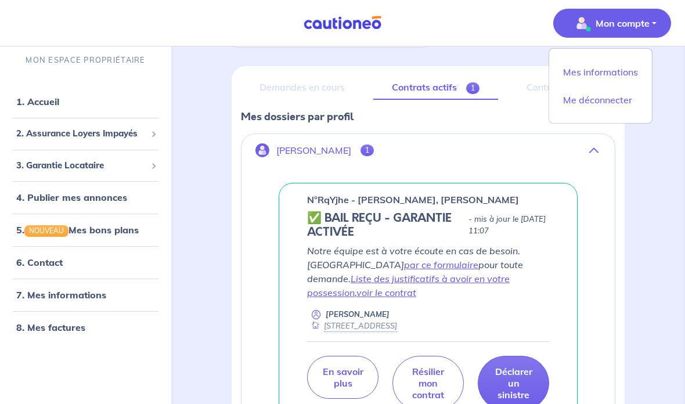  Describe the element at coordinates (71, 197) in the screenshot. I see `a: 4. Publier mes annonces` at that location.